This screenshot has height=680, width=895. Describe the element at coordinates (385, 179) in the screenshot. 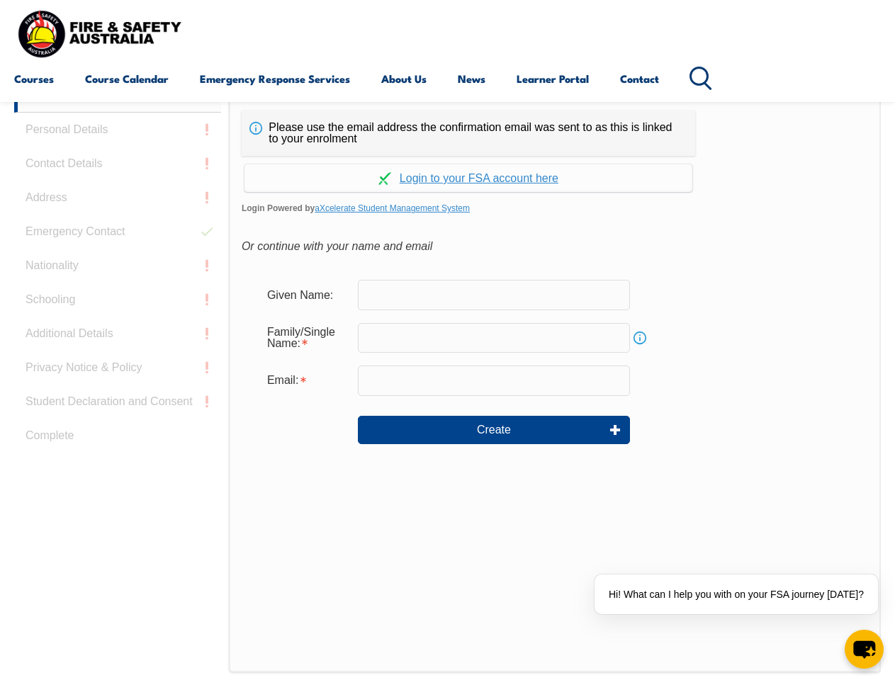

I see `img: Log in withaxcelerate` at that location.